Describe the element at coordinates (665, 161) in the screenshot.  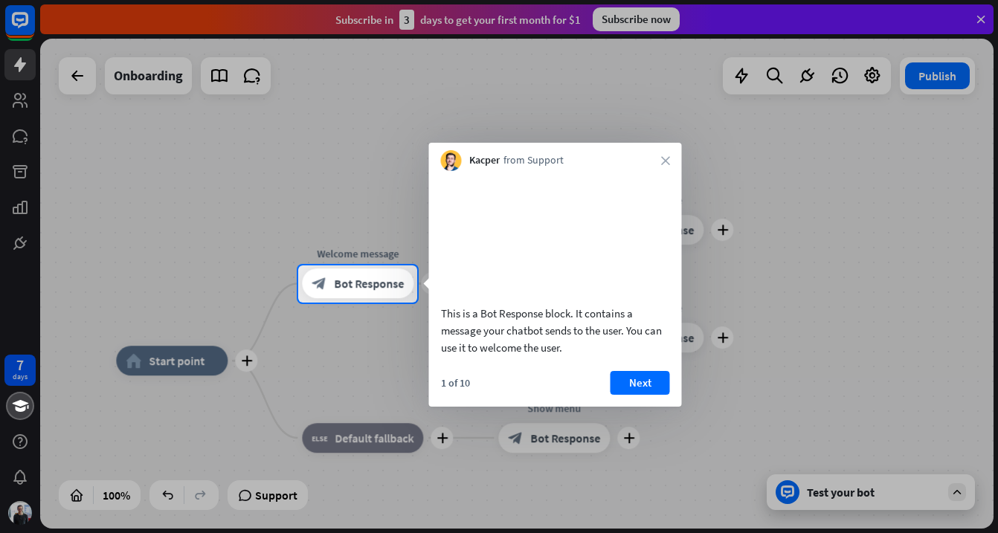
I see `i: close` at that location.